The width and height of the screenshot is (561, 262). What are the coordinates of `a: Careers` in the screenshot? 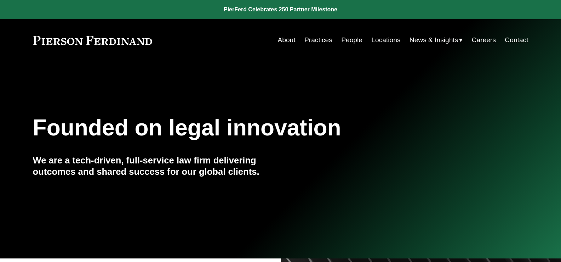 It's located at (484, 40).